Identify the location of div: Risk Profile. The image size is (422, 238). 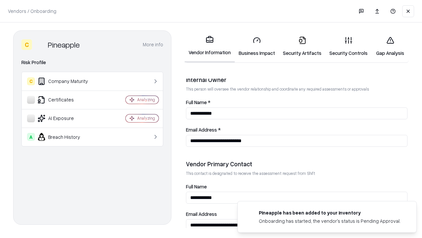
(92, 62).